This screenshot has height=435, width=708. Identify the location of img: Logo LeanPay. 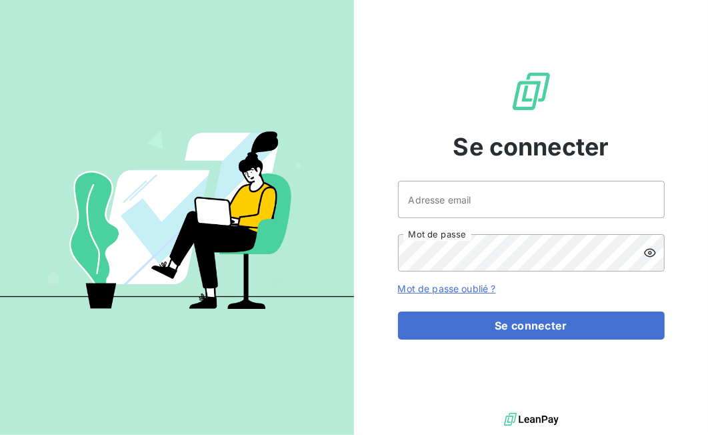
(532, 91).